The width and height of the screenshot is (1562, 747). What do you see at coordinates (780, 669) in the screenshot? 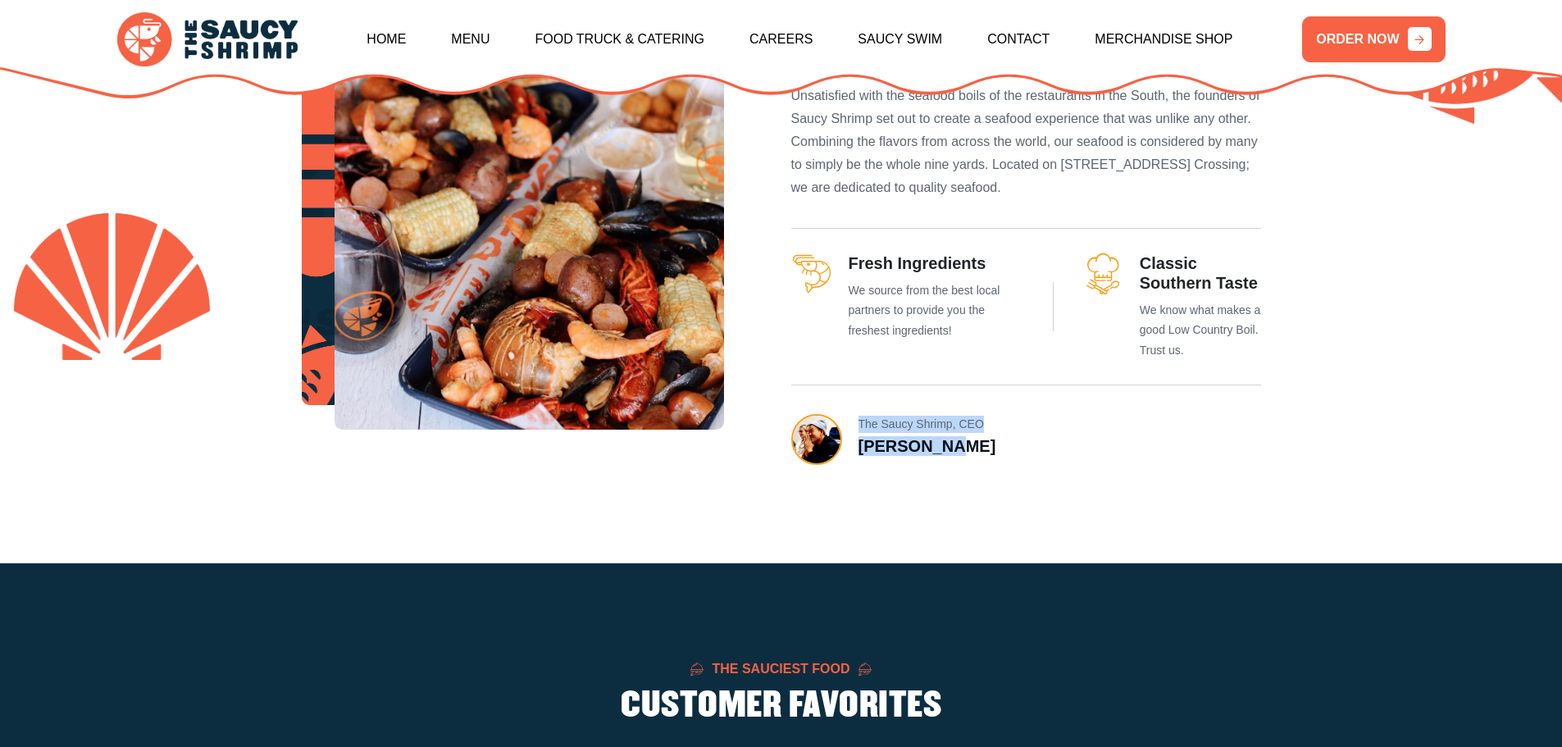
I see `span: The Sauciest Food` at bounding box center [780, 669].